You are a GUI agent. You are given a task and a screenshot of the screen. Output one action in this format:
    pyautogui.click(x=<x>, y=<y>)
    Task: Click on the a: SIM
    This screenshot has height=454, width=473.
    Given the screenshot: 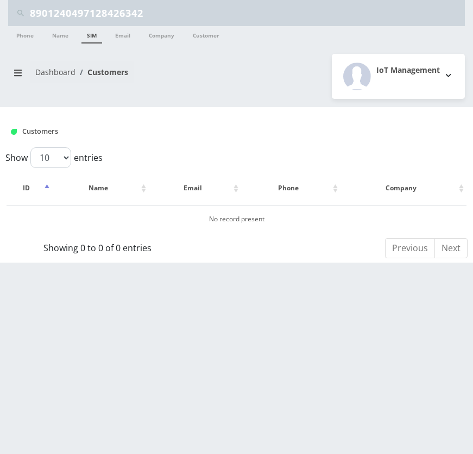 What is the action you would take?
    pyautogui.click(x=92, y=35)
    